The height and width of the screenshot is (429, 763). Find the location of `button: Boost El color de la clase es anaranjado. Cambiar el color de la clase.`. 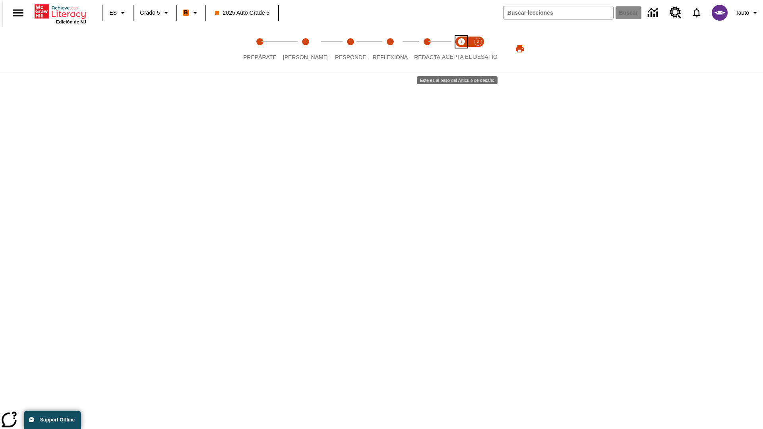

button: Boost El color de la clase es anaranjado. Cambiar el color de la clase. is located at coordinates (191, 13).